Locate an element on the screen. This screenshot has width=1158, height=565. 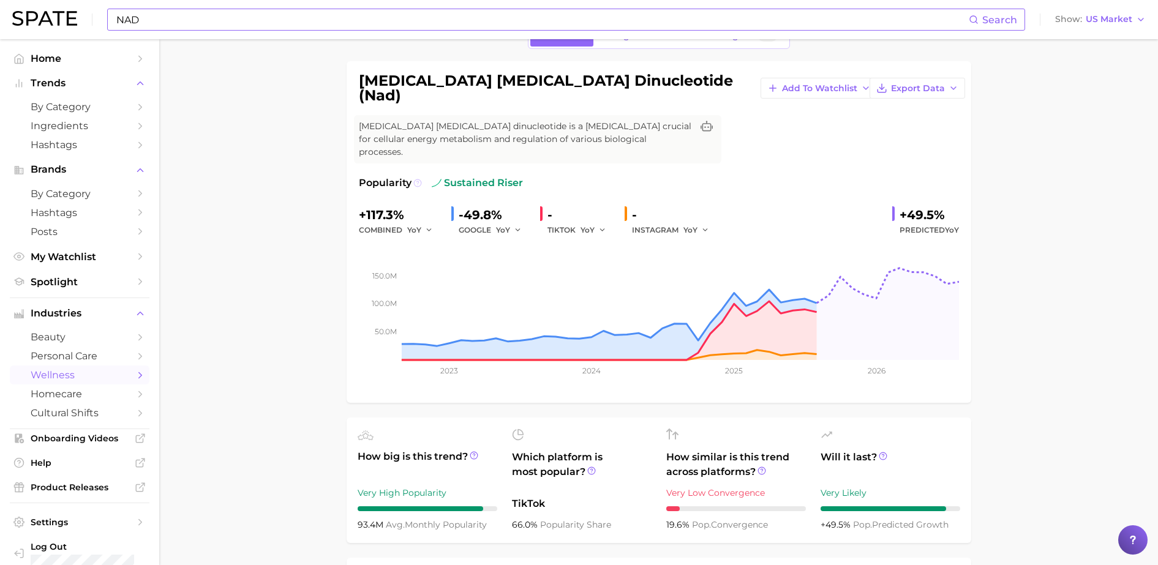
span: popularity share is located at coordinates (575, 525).